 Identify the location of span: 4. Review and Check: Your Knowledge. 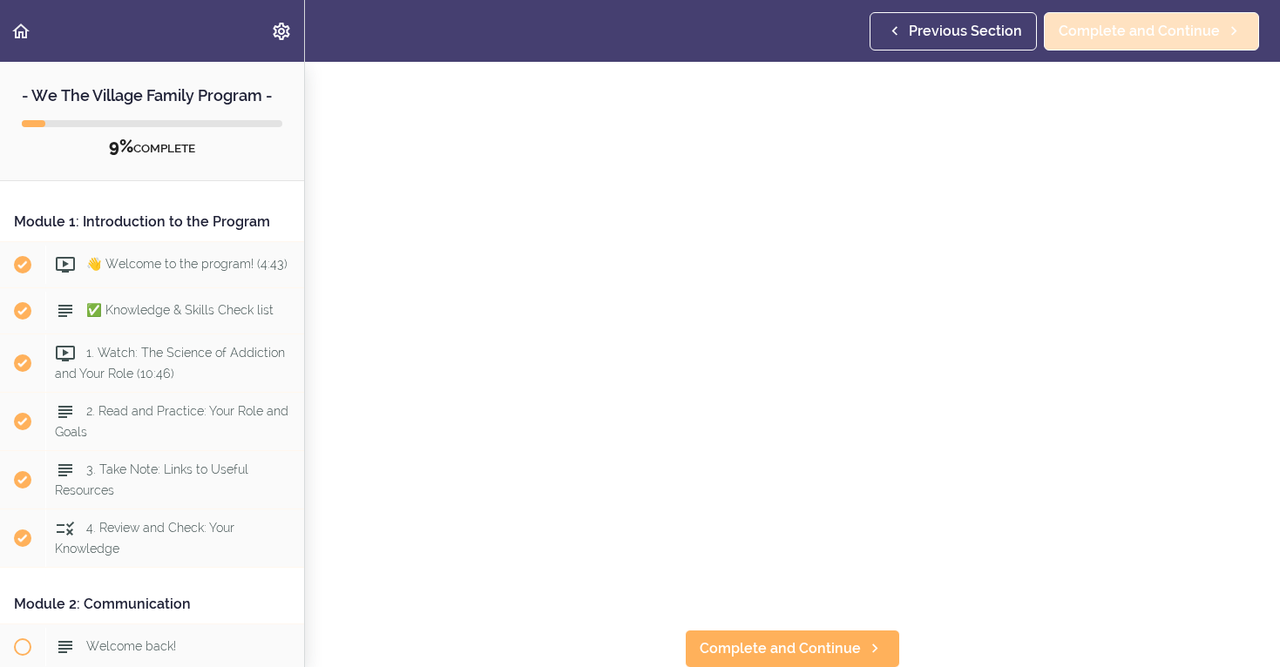
(145, 538).